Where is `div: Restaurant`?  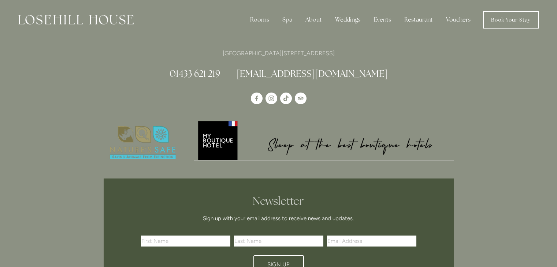
div: Restaurant is located at coordinates (419, 20).